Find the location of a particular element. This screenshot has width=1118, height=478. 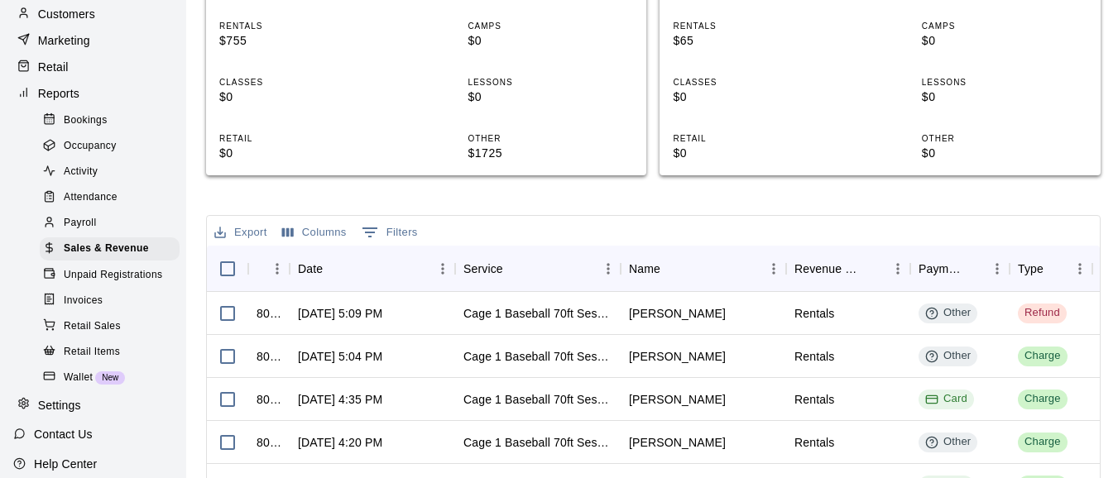

div: Sep 9, 2025, 5:04 PM is located at coordinates (340, 357).